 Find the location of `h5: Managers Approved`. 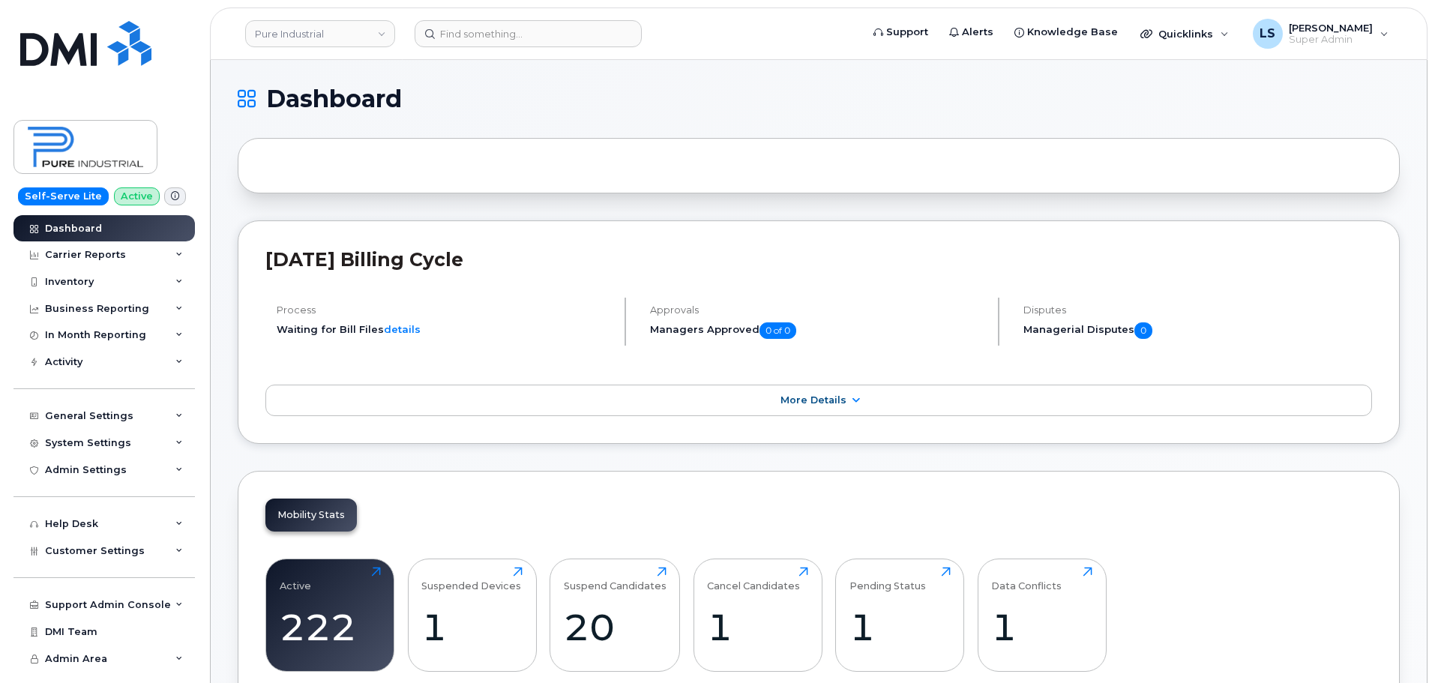

h5: Managers Approved is located at coordinates (817, 331).